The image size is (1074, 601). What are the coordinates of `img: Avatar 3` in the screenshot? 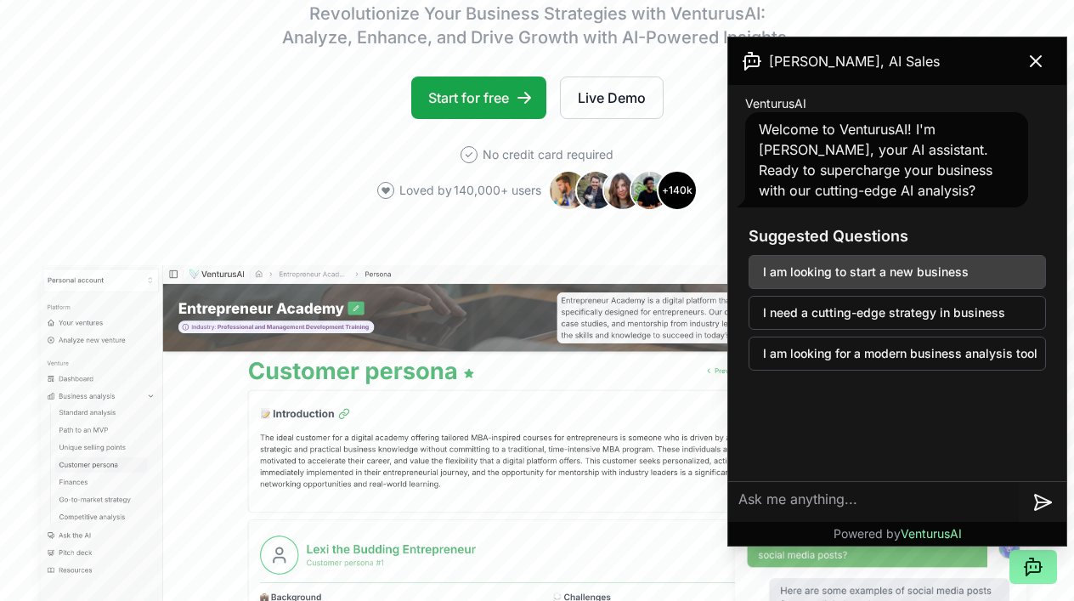 It's located at (623, 190).